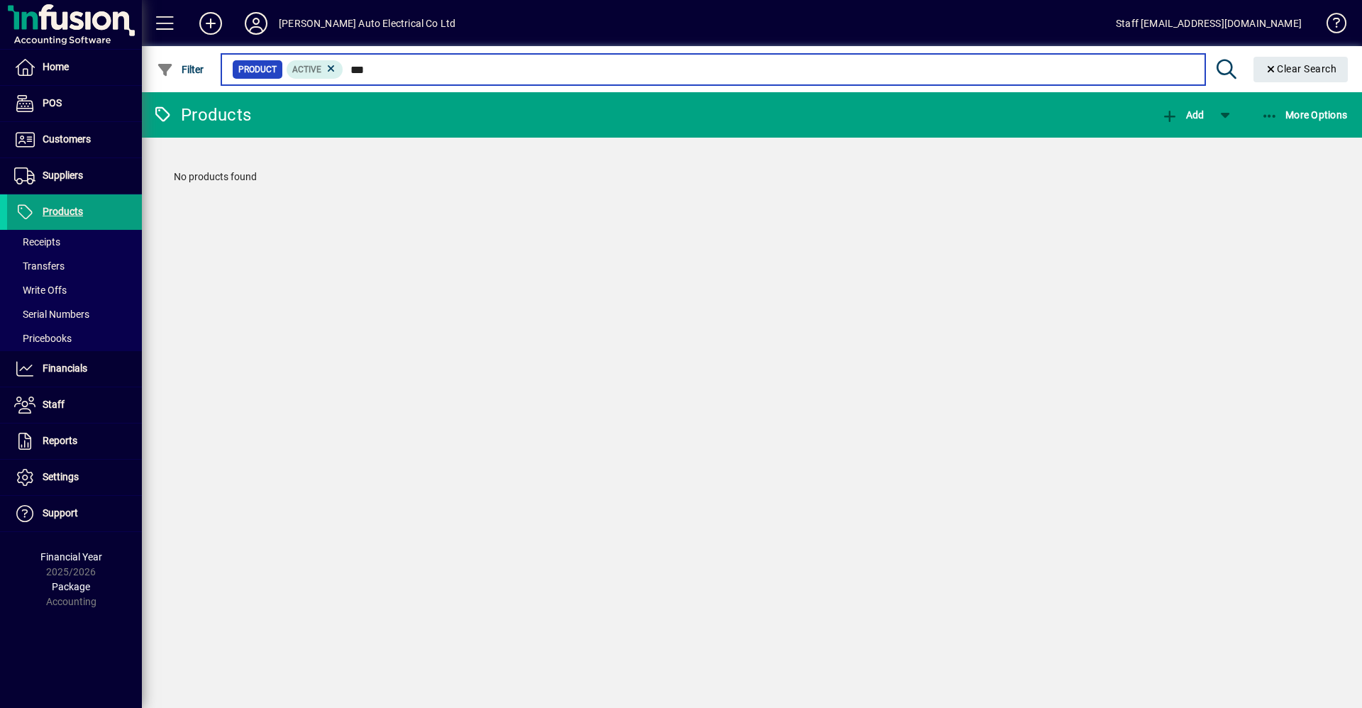  Describe the element at coordinates (74, 514) in the screenshot. I see `a: Support` at that location.